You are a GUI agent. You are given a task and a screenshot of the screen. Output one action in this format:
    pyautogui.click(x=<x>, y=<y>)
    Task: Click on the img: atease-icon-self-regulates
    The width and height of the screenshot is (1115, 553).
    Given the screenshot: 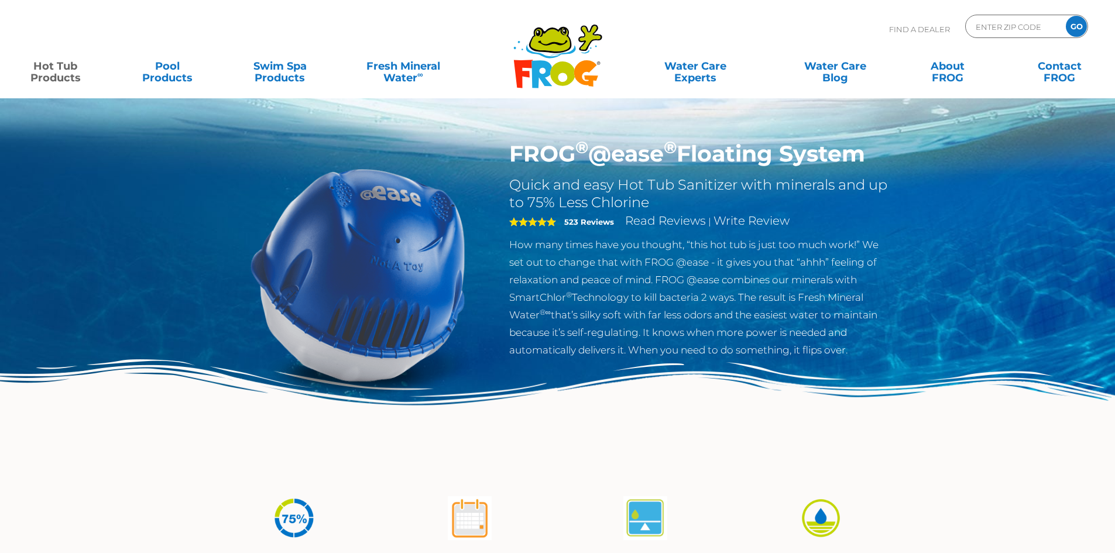 What is the action you would take?
    pyautogui.click(x=645, y=518)
    